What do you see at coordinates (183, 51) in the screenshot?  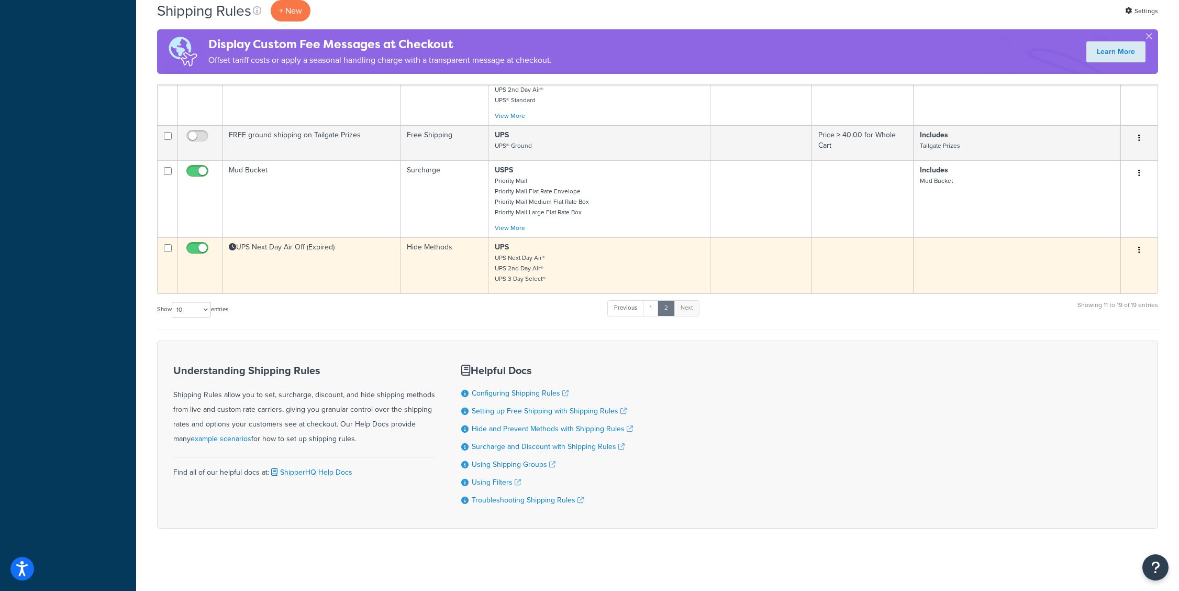 I see `img: duties-banner-06bc72dcb5fe05cb3f9472aba00be2ae8eb53ab6f0d8bb03d382ba314ac3c341.png` at bounding box center [183, 51].